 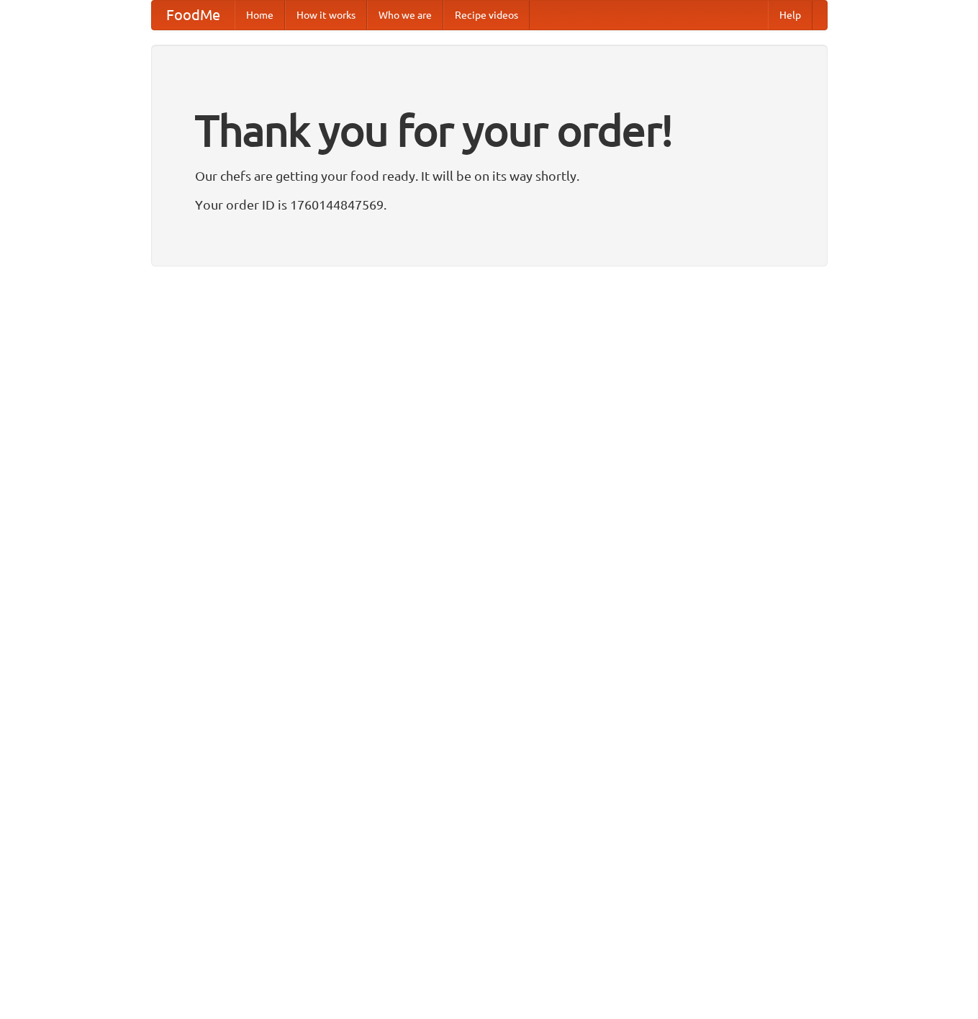 What do you see at coordinates (490, 204) in the screenshot?
I see `p: Your order ID is 1760144847569.` at bounding box center [490, 204].